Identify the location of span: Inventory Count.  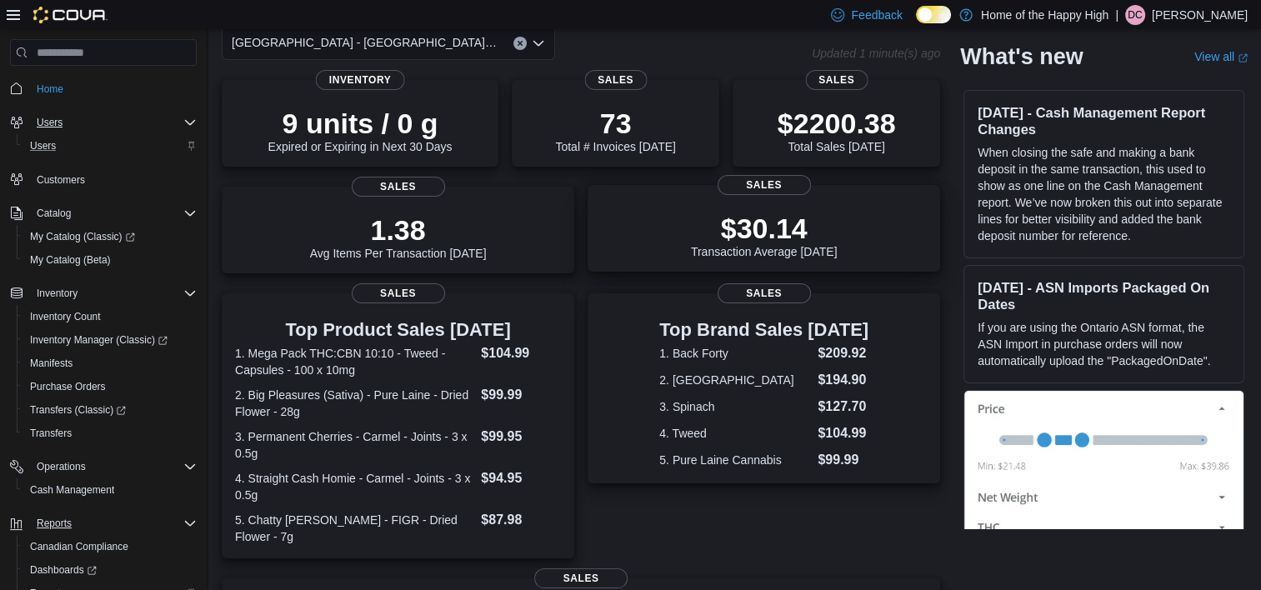
(110, 317).